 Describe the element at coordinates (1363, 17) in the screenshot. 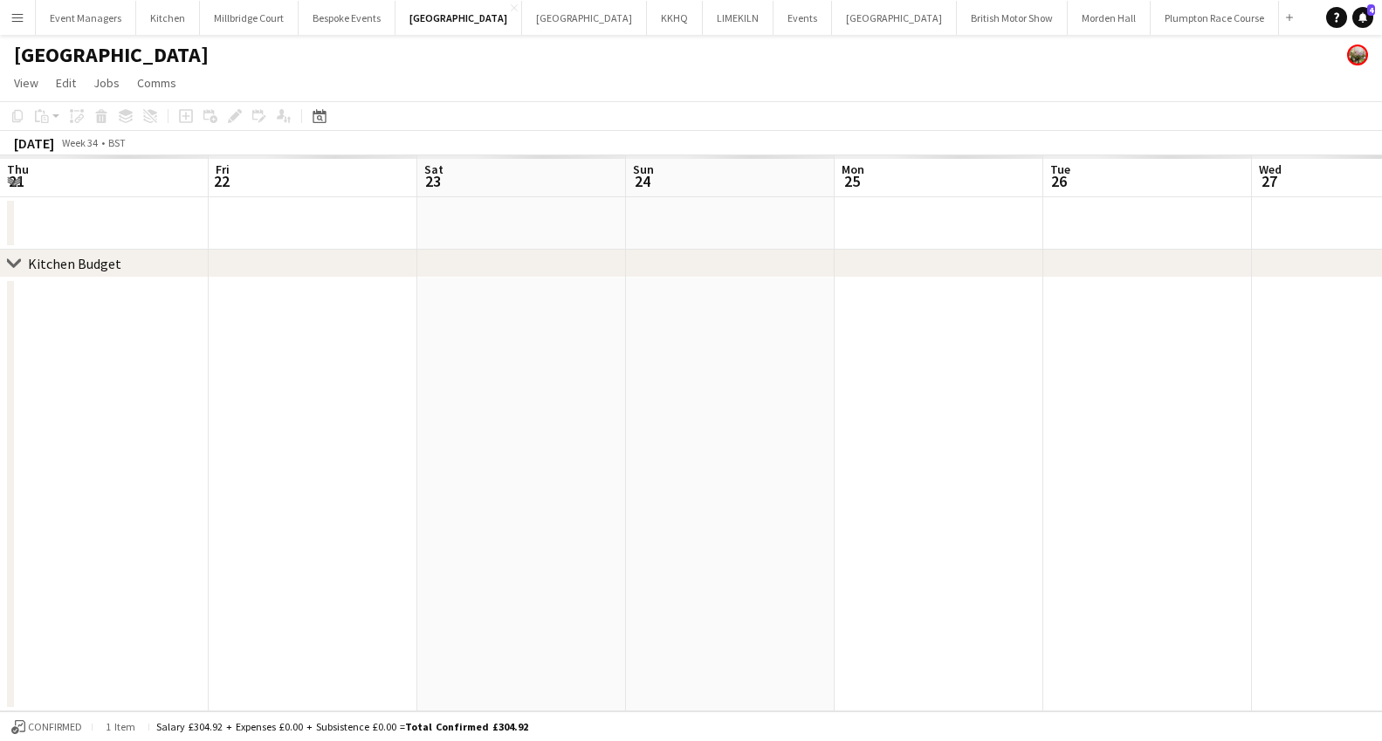

I see `a: 4` at that location.